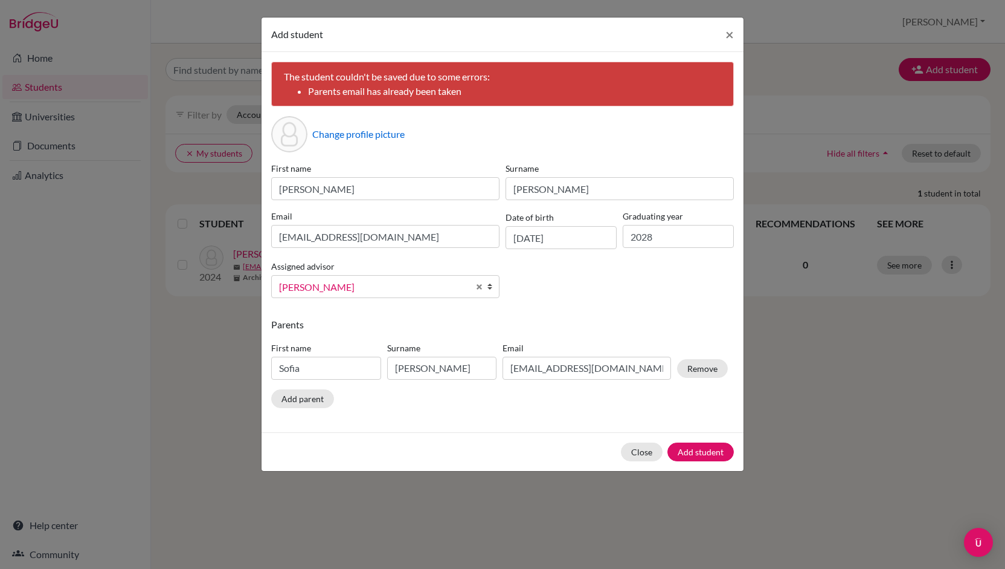 This screenshot has height=569, width=1005. Describe the element at coordinates (679, 216) in the screenshot. I see `label: Graduating year` at that location.